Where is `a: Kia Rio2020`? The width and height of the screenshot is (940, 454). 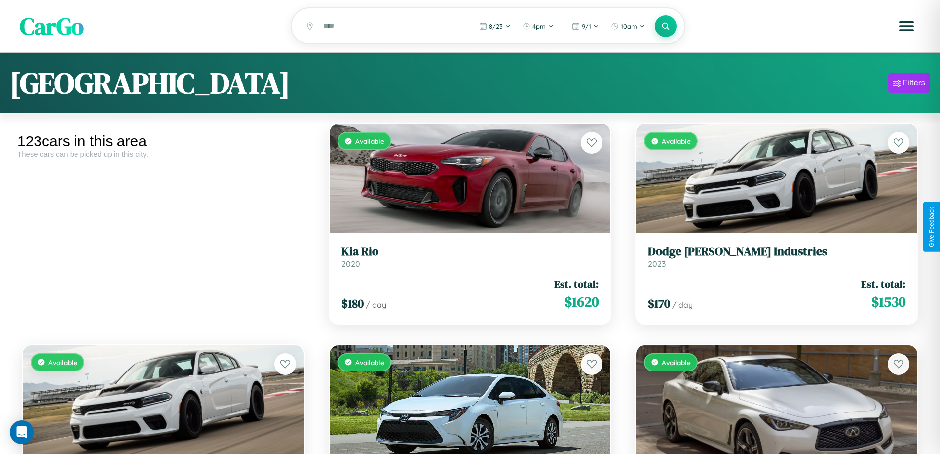
a: Kia Rio2020 is located at coordinates (470, 256).